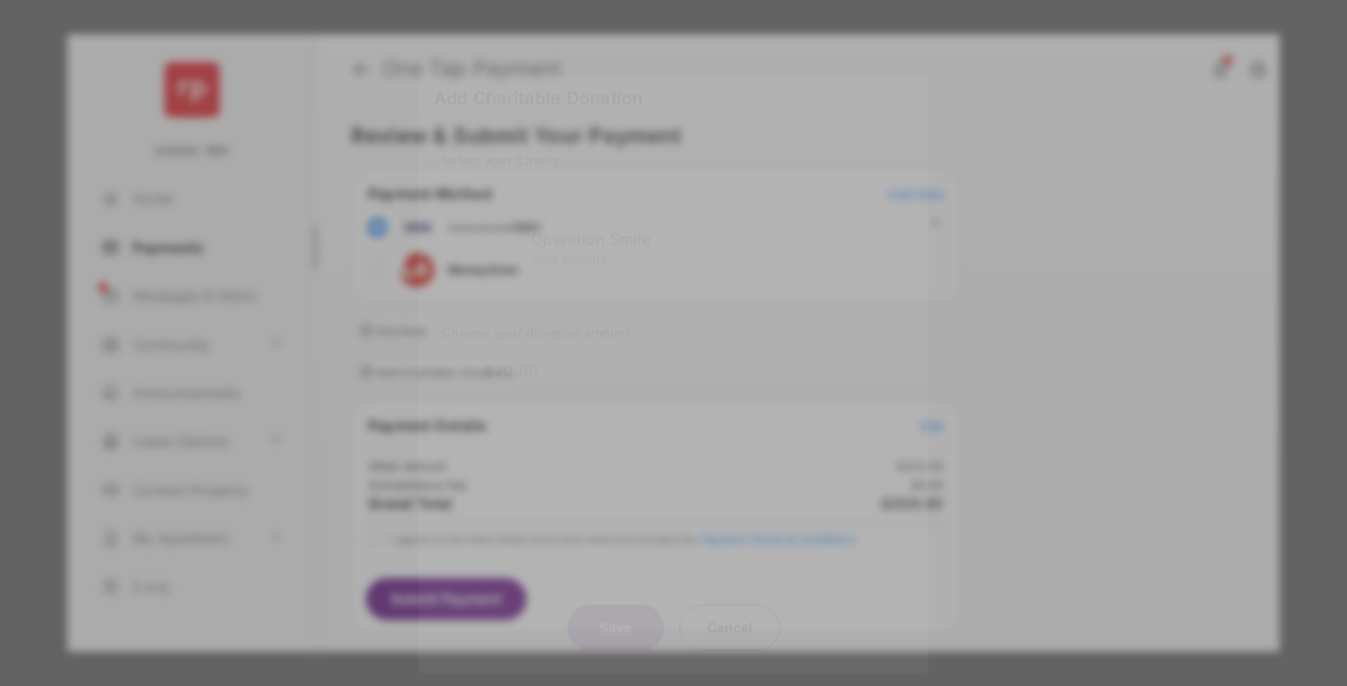  Describe the element at coordinates (569, 258) in the screenshot. I see `span: View Website` at that location.